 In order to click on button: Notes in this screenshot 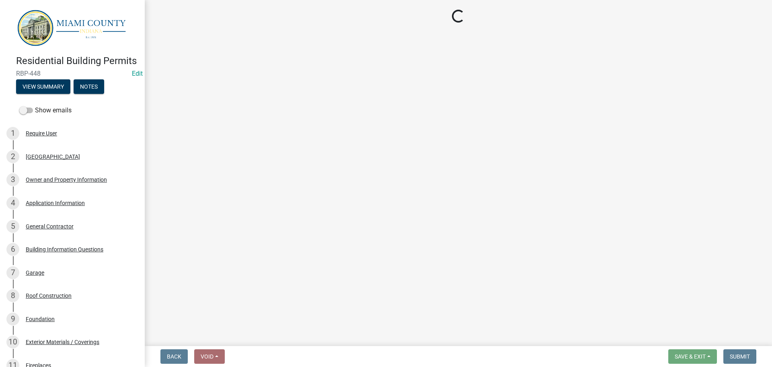, I will do `click(89, 87)`.